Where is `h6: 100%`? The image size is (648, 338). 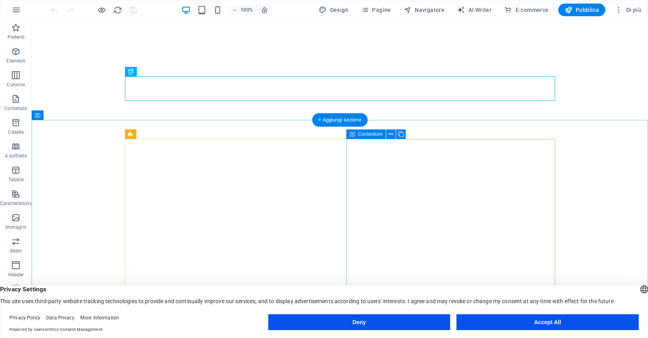
h6: 100% is located at coordinates (247, 10).